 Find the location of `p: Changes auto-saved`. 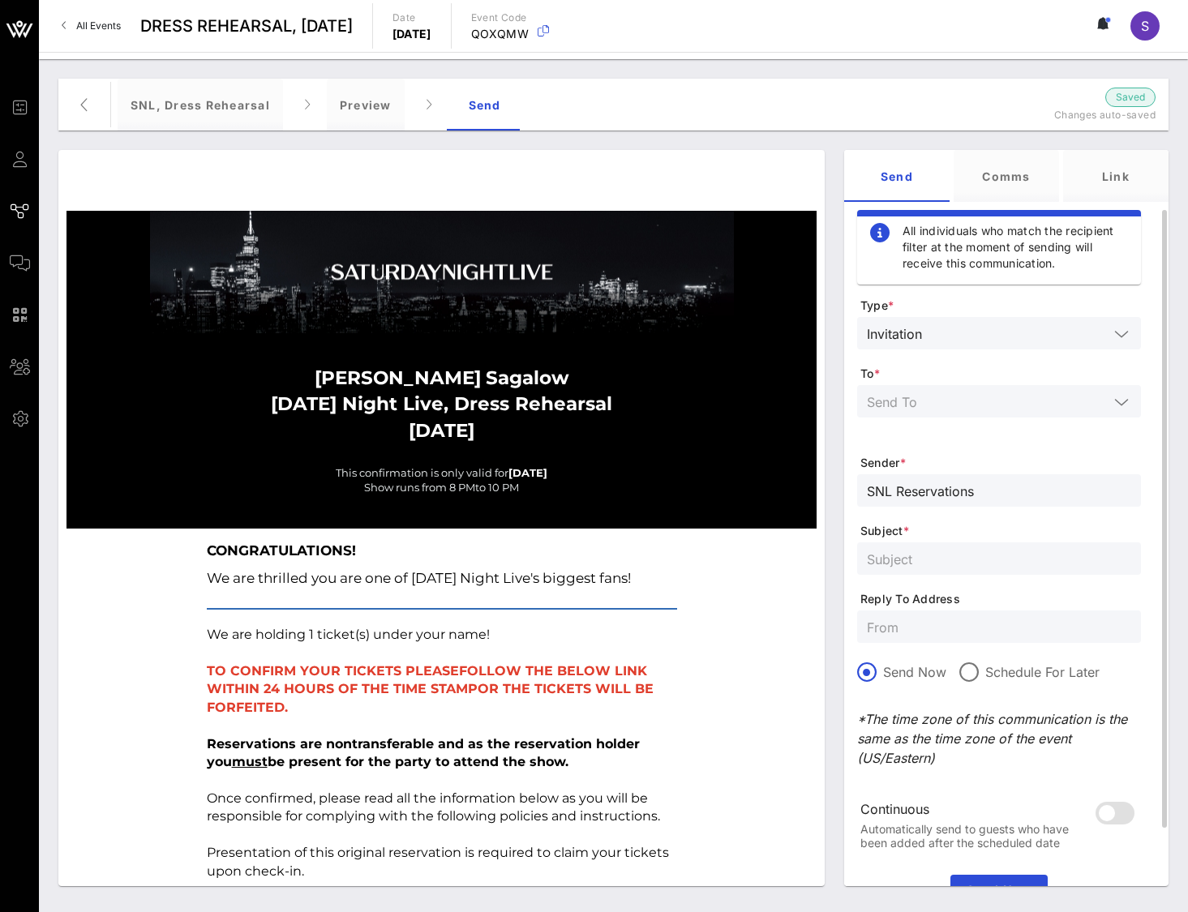

p: Changes auto-saved is located at coordinates (1054, 115).